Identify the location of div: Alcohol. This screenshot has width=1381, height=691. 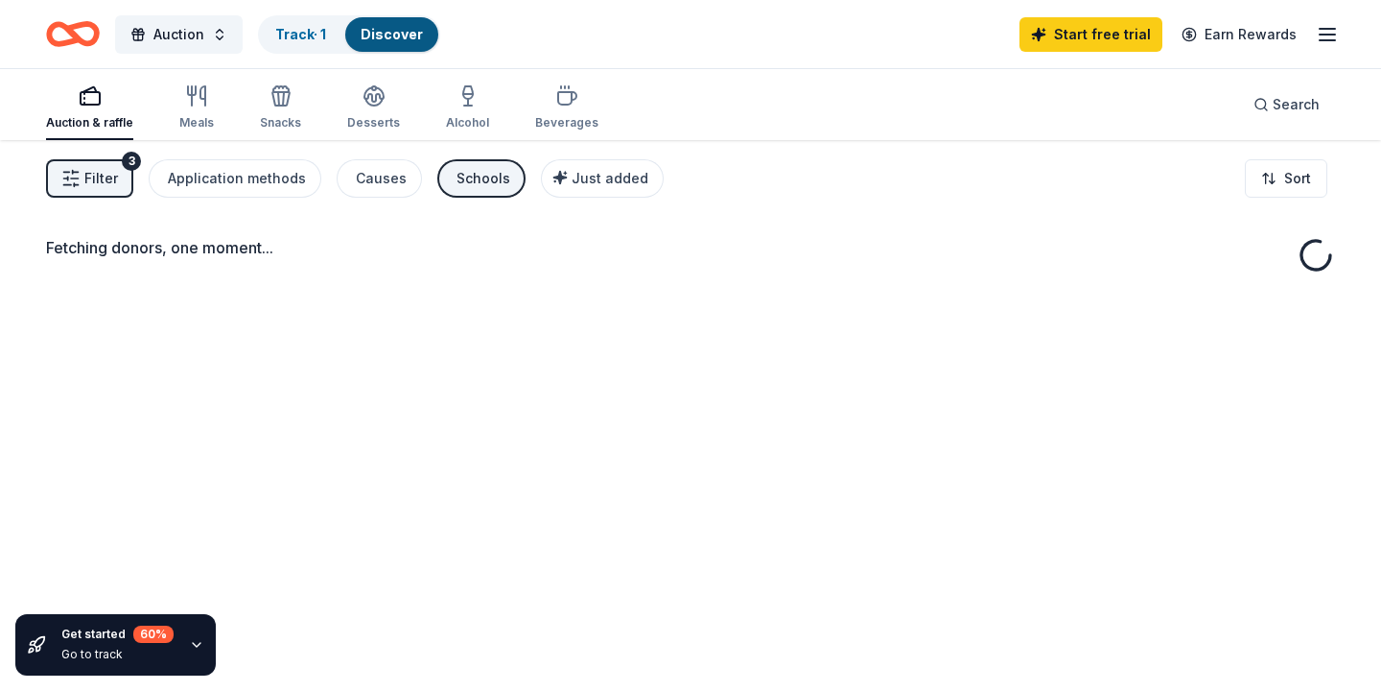
(467, 123).